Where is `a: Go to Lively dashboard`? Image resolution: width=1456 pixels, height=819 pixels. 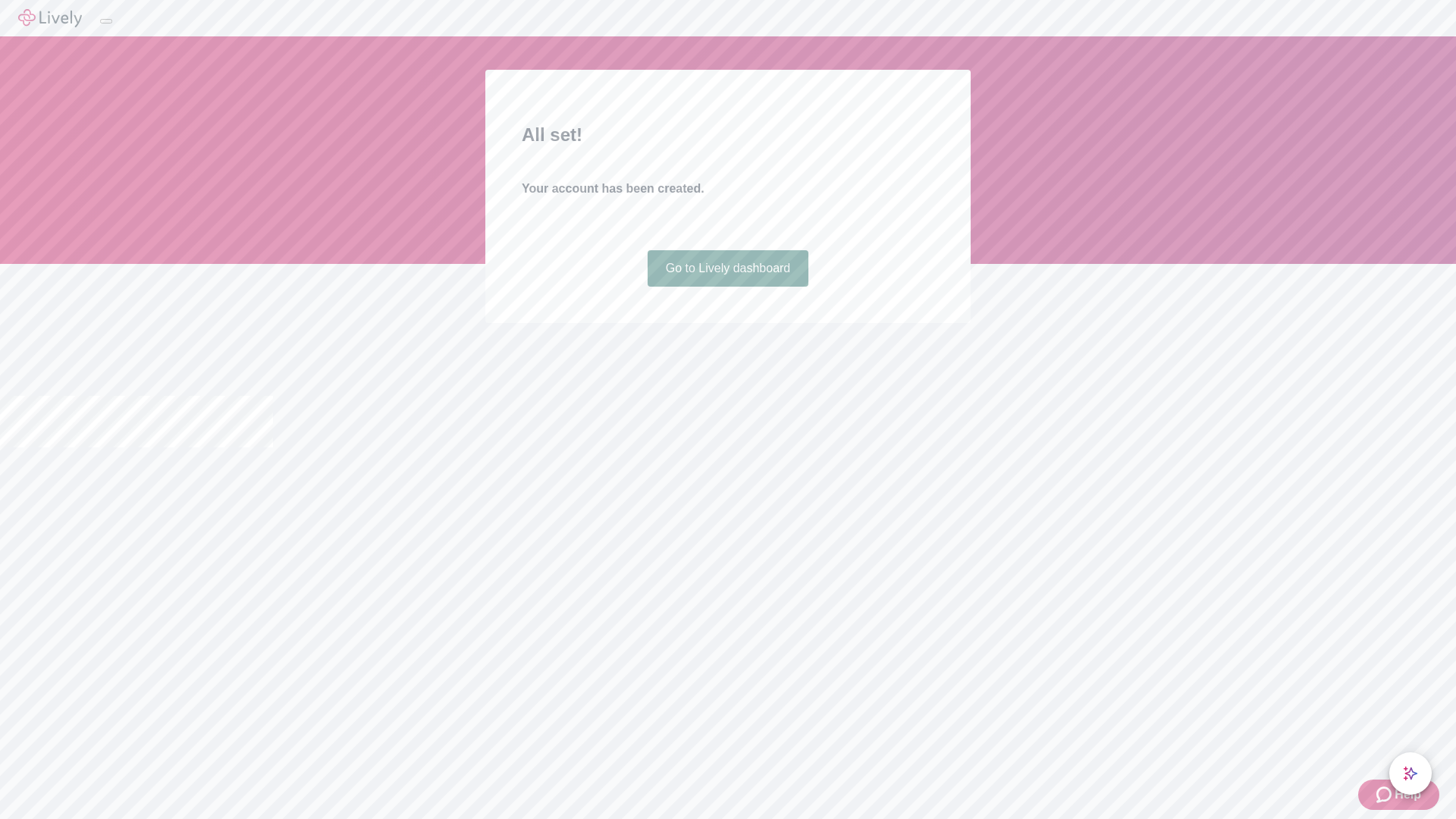
a: Go to Lively dashboard is located at coordinates (728, 268).